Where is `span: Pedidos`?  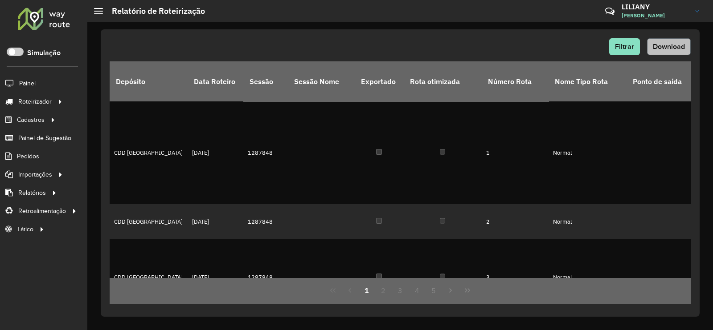 span: Pedidos is located at coordinates (28, 156).